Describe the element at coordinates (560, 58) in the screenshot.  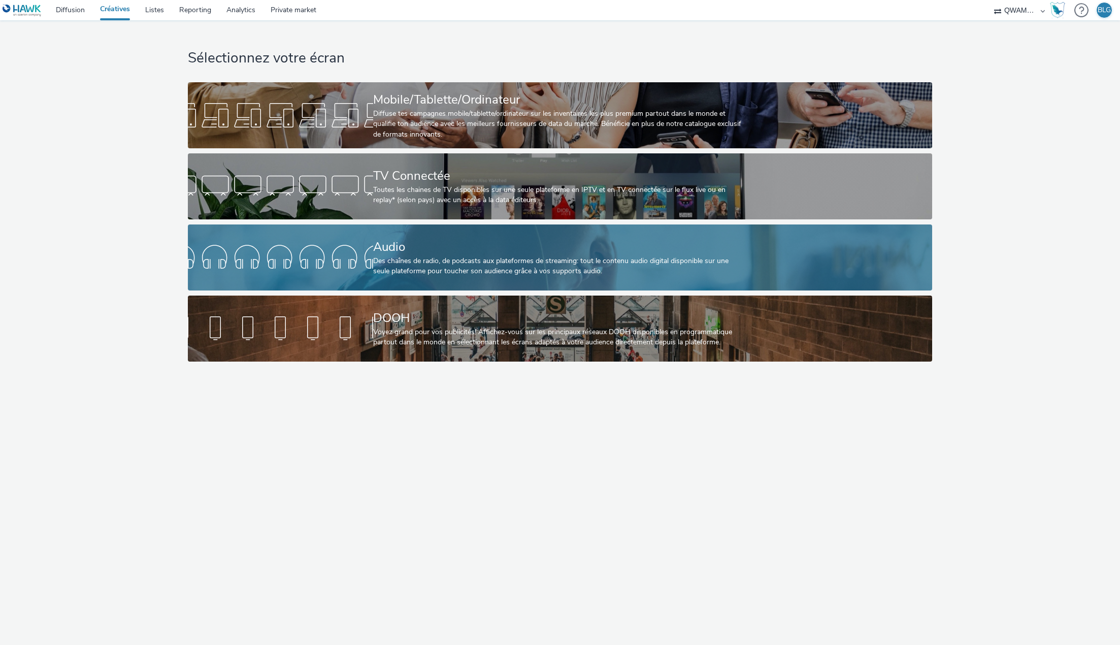
I see `h1: Sélectionnez votre écran` at that location.